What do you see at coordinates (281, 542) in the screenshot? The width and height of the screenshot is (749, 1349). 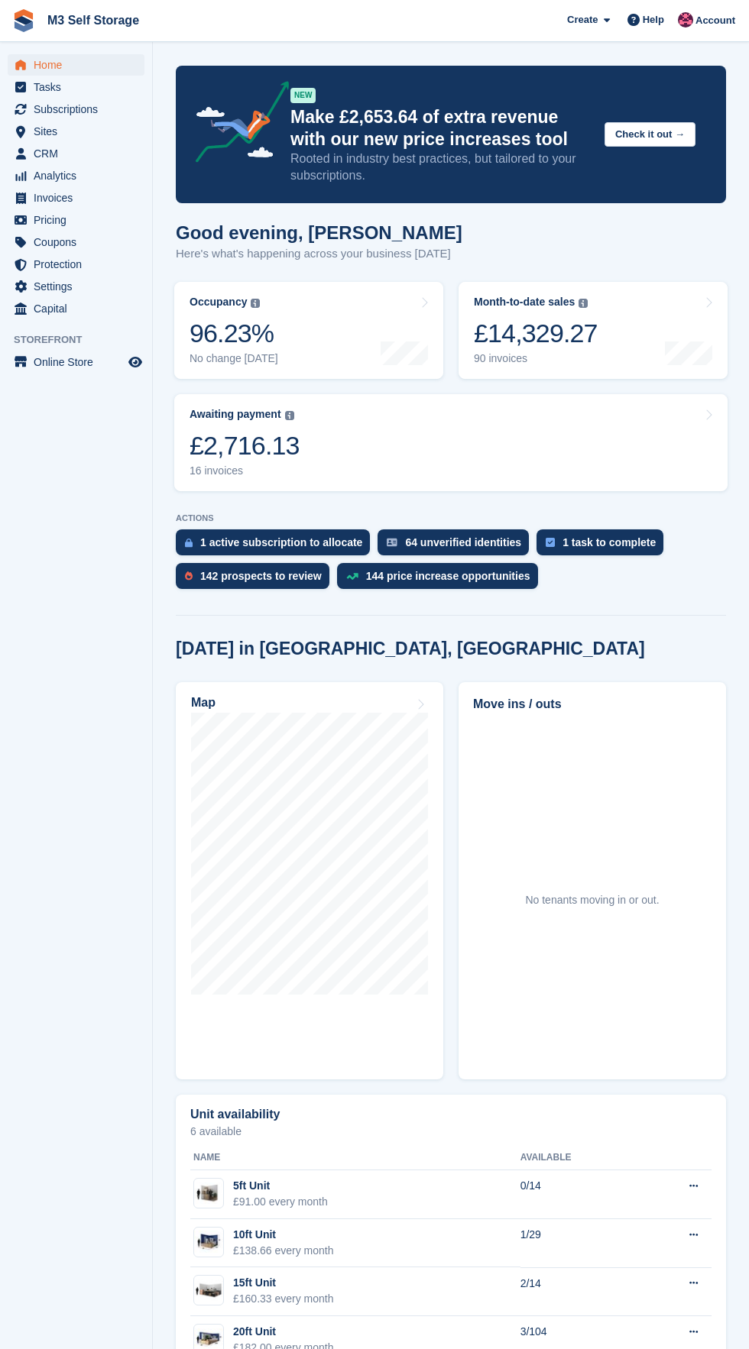 I see `div: 1 active subscription to allocate` at bounding box center [281, 542].